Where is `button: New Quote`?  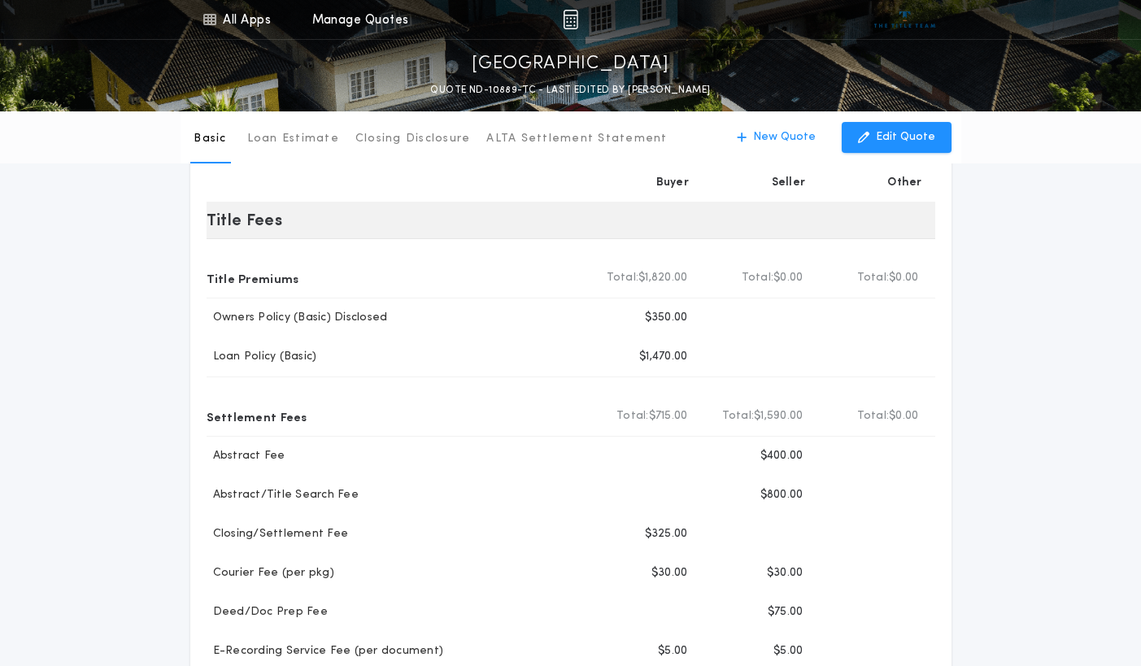
button: New Quote is located at coordinates (776, 137).